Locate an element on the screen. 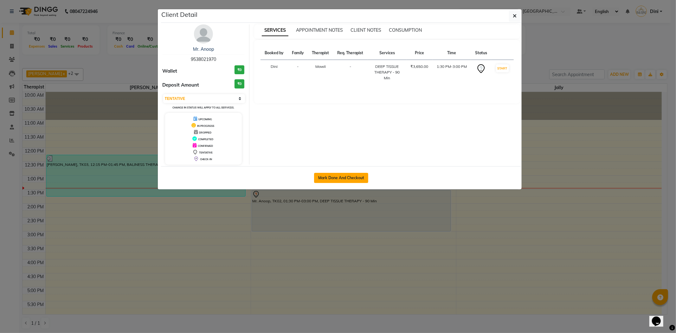 The image size is (676, 333). span: Deposit Amount is located at coordinates (181, 85).